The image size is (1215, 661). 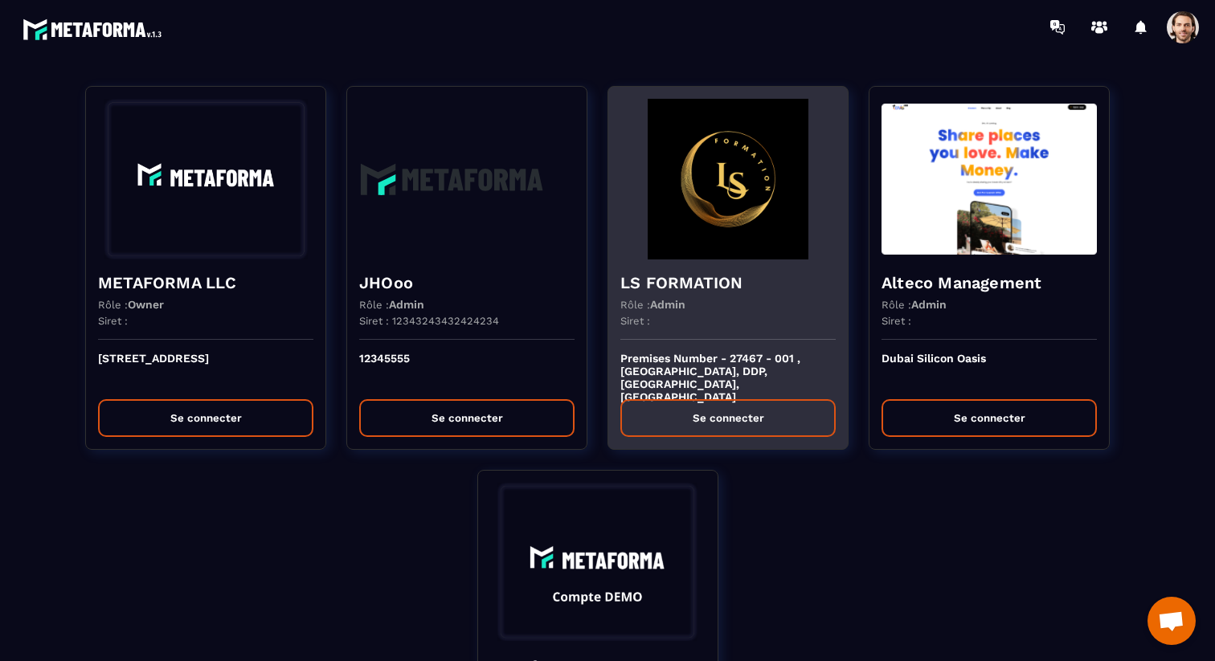 What do you see at coordinates (467, 283) in the screenshot?
I see `h4: JHOoo` at bounding box center [467, 283].